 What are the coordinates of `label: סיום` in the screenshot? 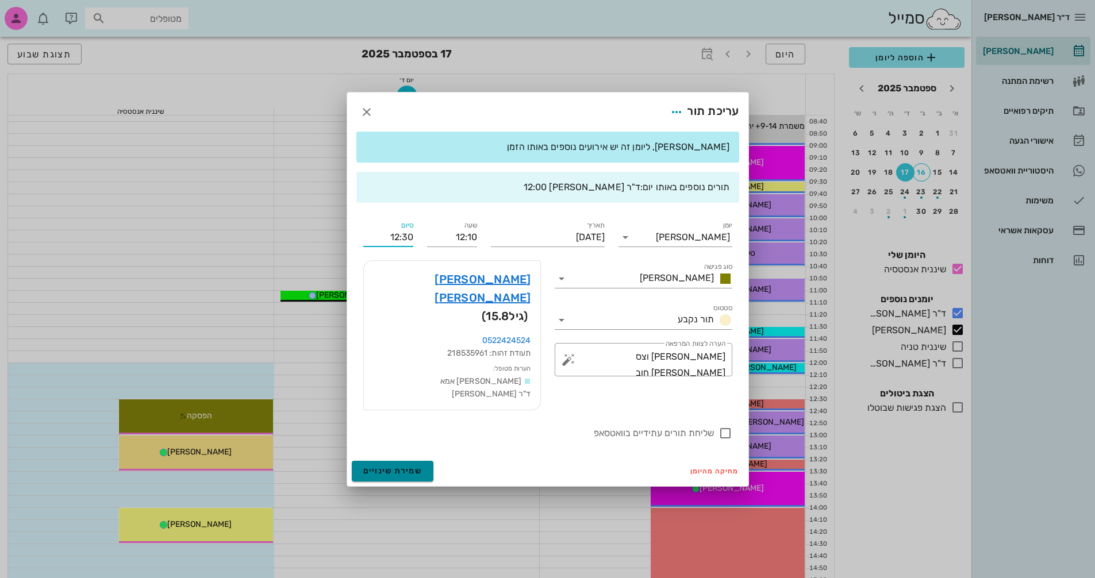 It's located at (407, 225).